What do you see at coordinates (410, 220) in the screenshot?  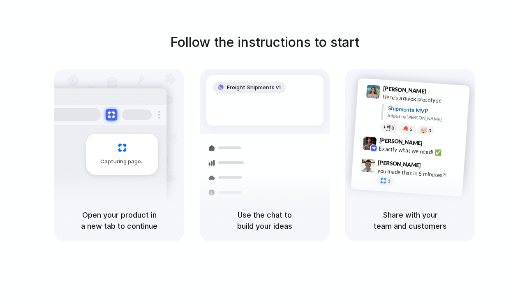 I see `h5: Share with your team and customers` at bounding box center [410, 220].